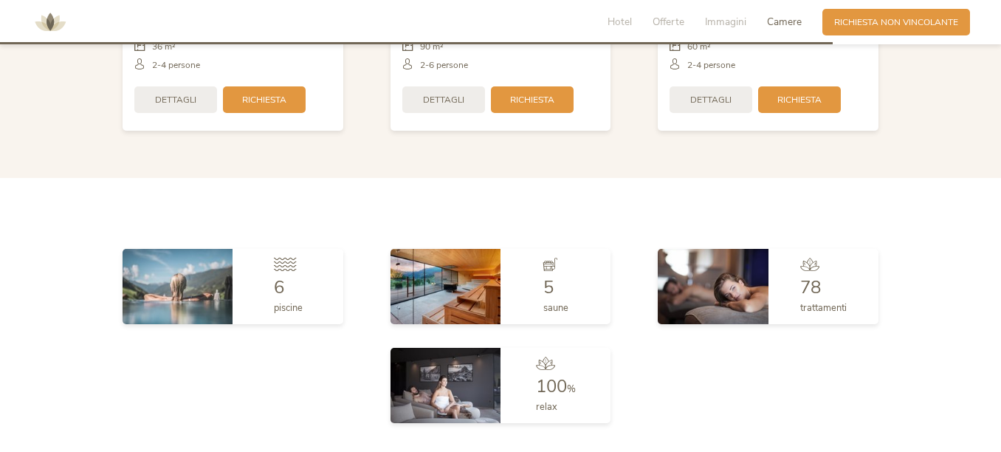 The height and width of the screenshot is (452, 1001). I want to click on span: 78, so click(811, 287).